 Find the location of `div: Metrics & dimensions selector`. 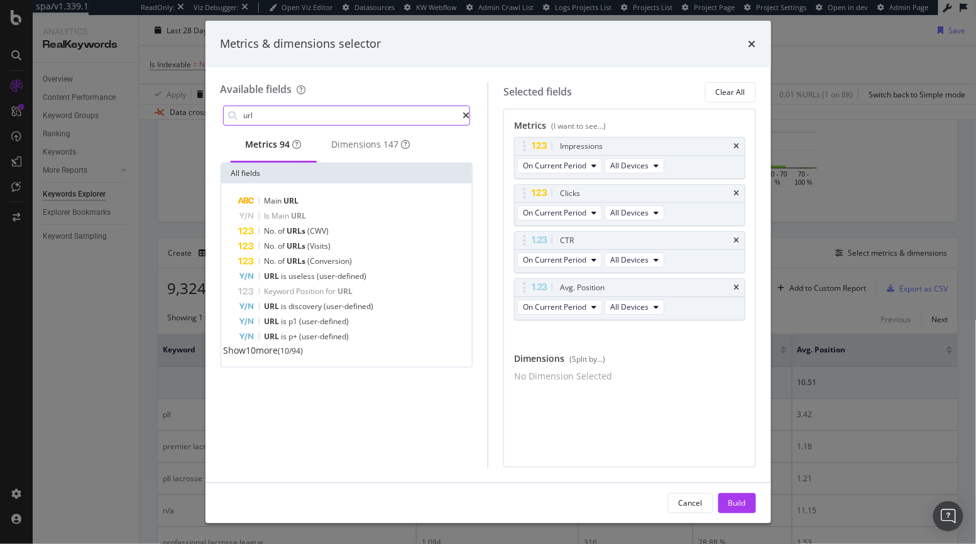

div: Metrics & dimensions selector is located at coordinates (301, 44).